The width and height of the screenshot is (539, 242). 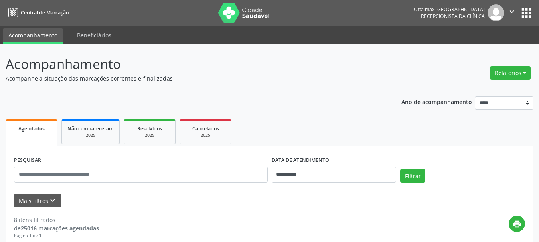 What do you see at coordinates (56, 228) in the screenshot?
I see `div: de` at bounding box center [56, 228].